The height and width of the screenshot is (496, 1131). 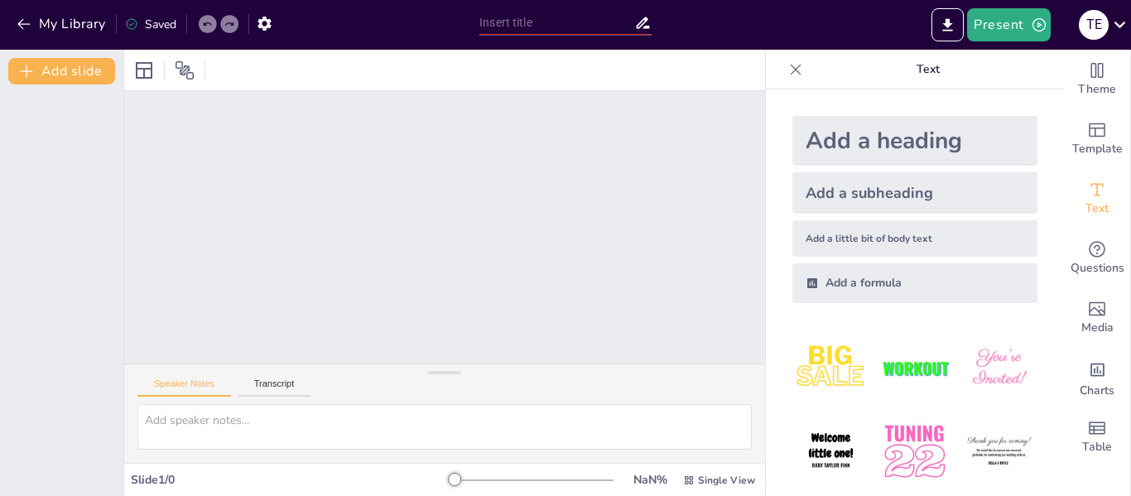 What do you see at coordinates (1097, 328) in the screenshot?
I see `span: Media` at bounding box center [1097, 328].